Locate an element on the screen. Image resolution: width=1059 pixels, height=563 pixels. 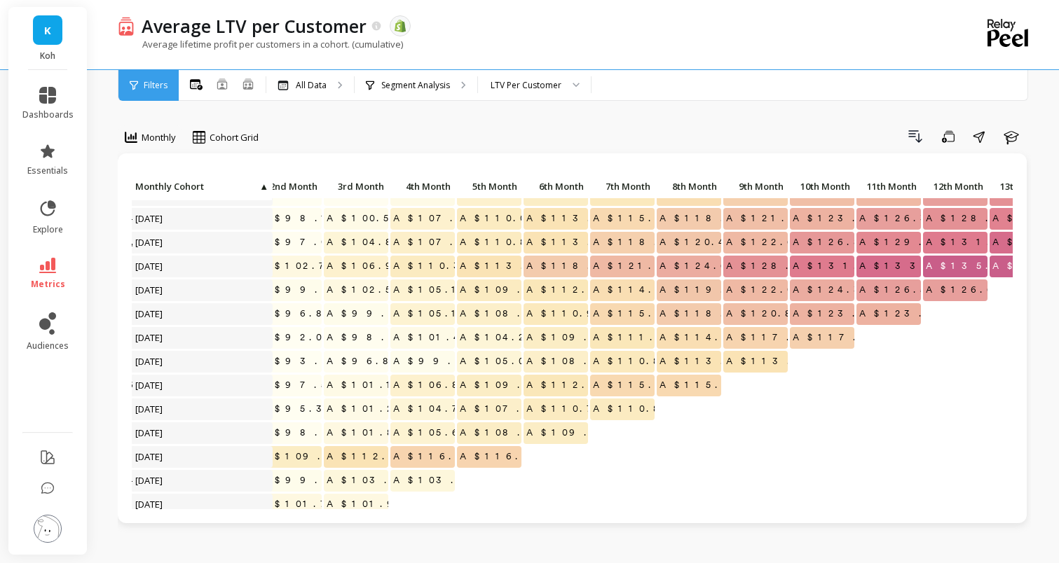
span: A$110.86 is located at coordinates (635, 409).